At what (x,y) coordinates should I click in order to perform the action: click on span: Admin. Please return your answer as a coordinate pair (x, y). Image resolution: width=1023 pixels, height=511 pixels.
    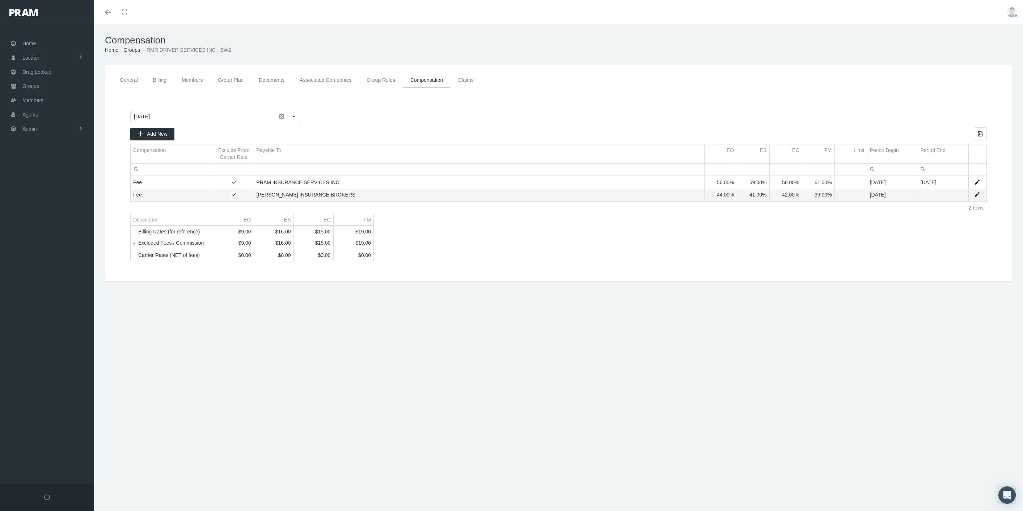
    Looking at the image, I should click on (30, 129).